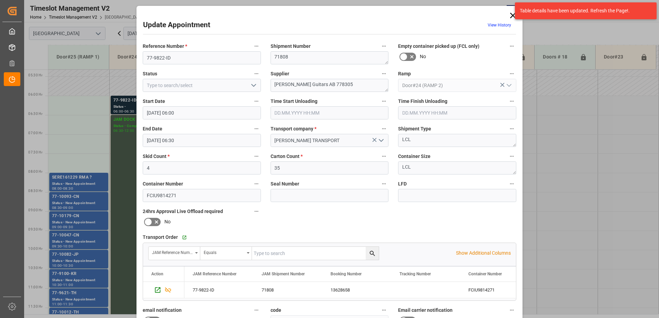 This screenshot has height=318, width=659. I want to click on span: JAM Reference Number, so click(214, 274).